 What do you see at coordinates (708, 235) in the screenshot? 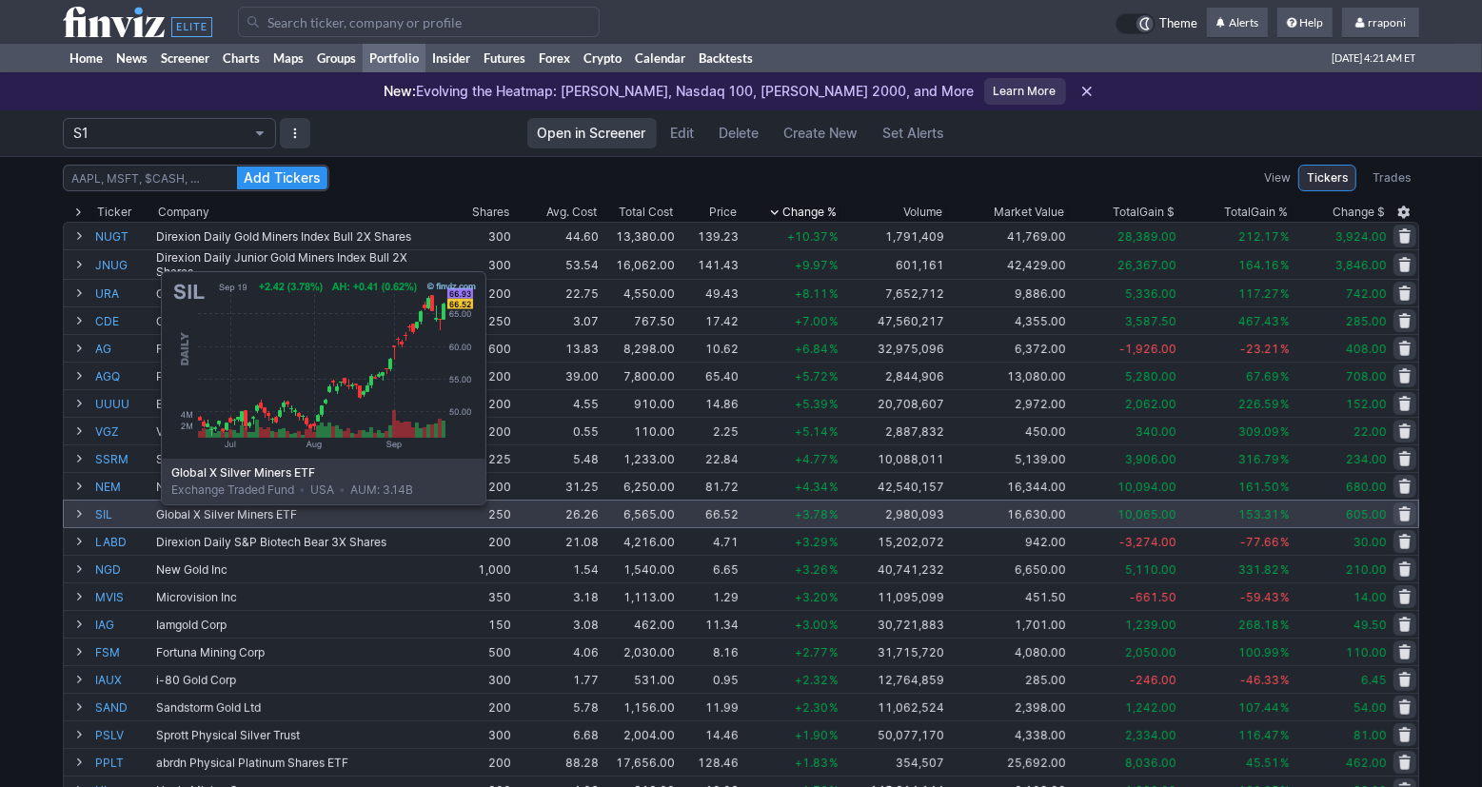
I see `td: 139.23` at bounding box center [708, 235].